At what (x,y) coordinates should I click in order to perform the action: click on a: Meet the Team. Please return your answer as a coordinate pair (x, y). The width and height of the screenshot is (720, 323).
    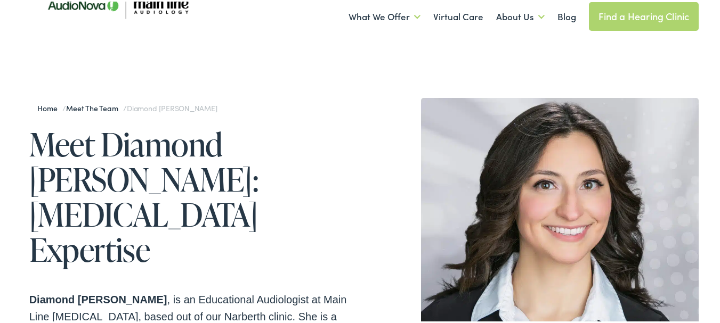
    Looking at the image, I should click on (94, 107).